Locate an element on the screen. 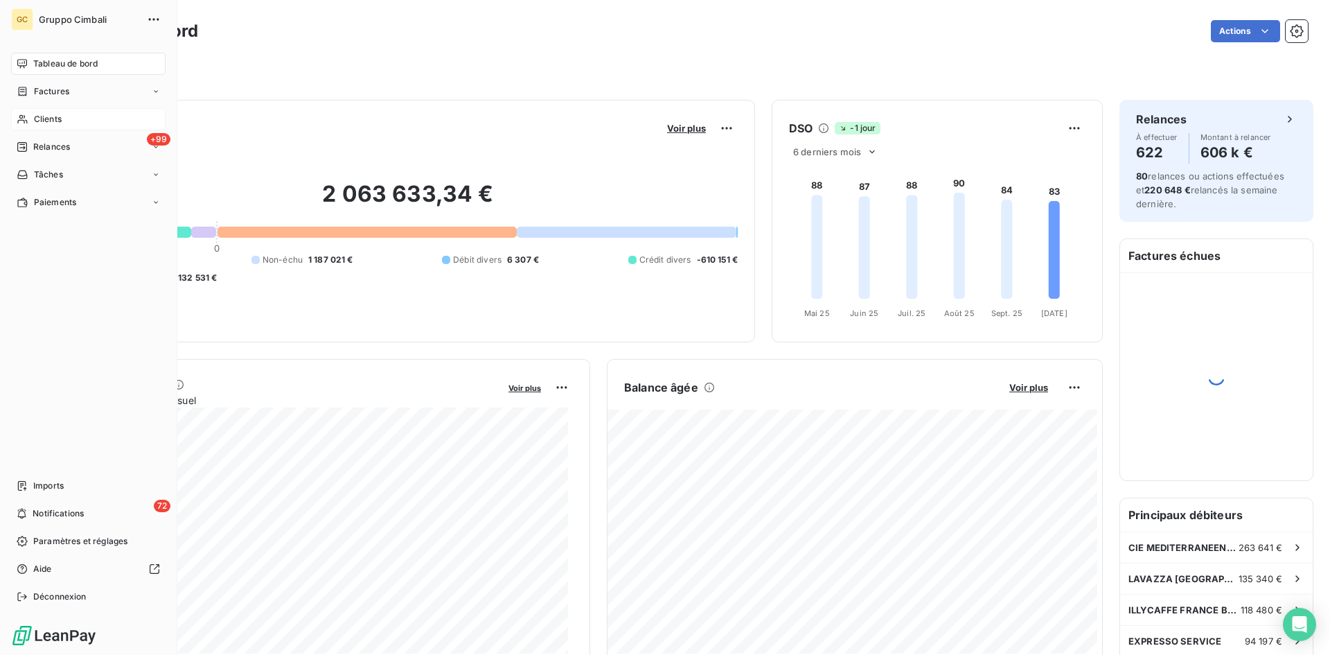 Image resolution: width=1330 pixels, height=655 pixels. h6: DSO is located at coordinates (801, 128).